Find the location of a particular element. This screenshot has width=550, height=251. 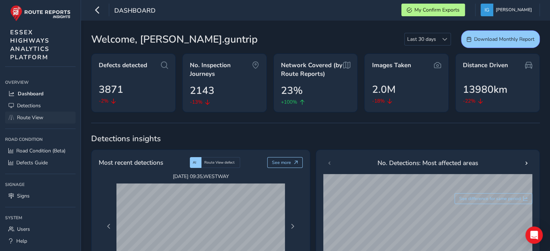

div: System is located at coordinates (40, 218).